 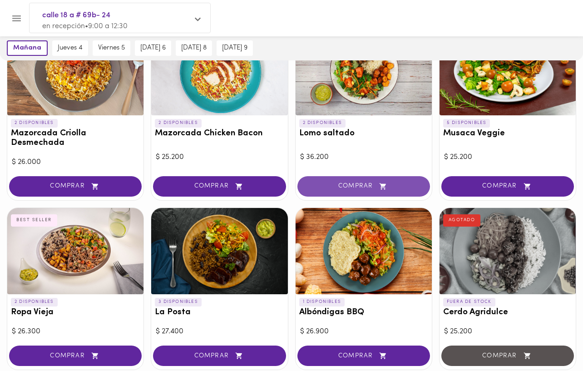 I want to click on span: jueves 4, so click(x=70, y=48).